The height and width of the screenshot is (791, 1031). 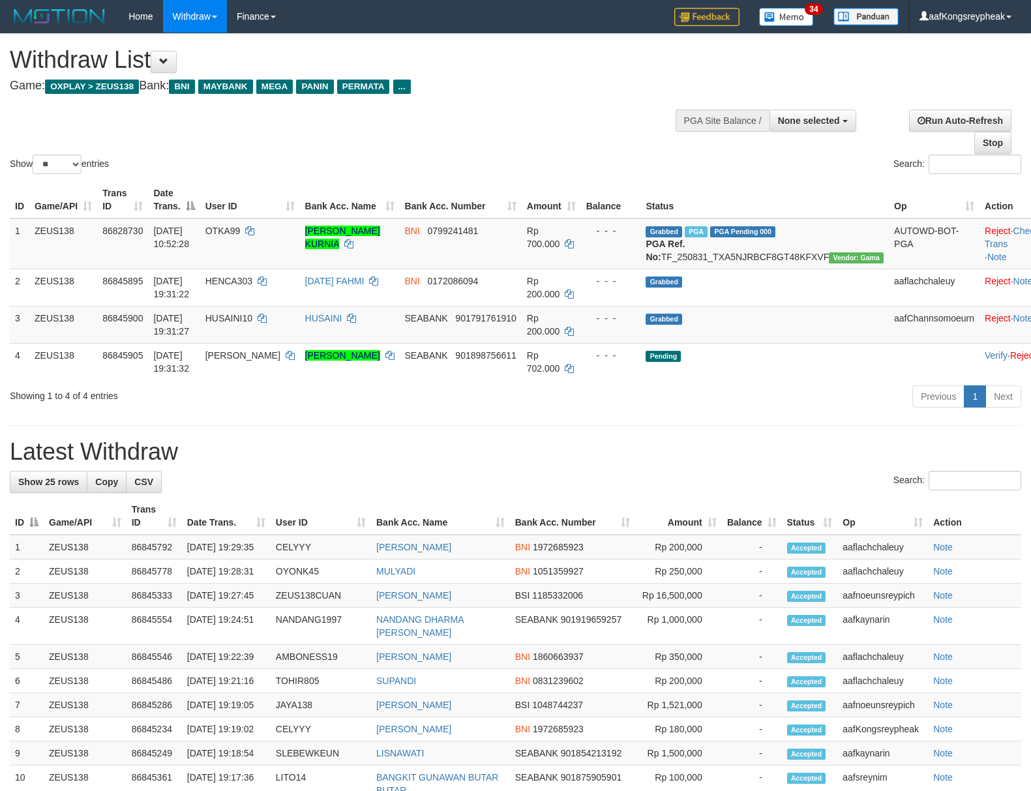 What do you see at coordinates (321, 729) in the screenshot?
I see `td: CELYYY` at bounding box center [321, 729].